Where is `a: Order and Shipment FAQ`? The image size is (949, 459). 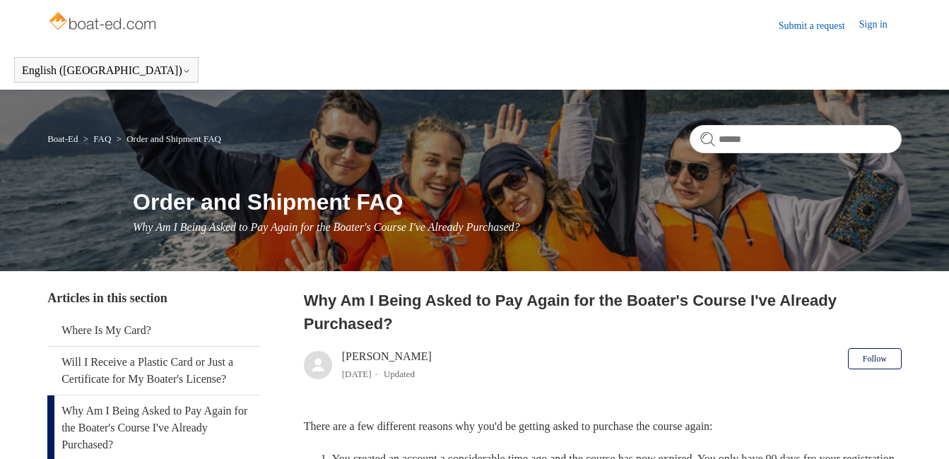
a: Order and Shipment FAQ is located at coordinates (174, 139).